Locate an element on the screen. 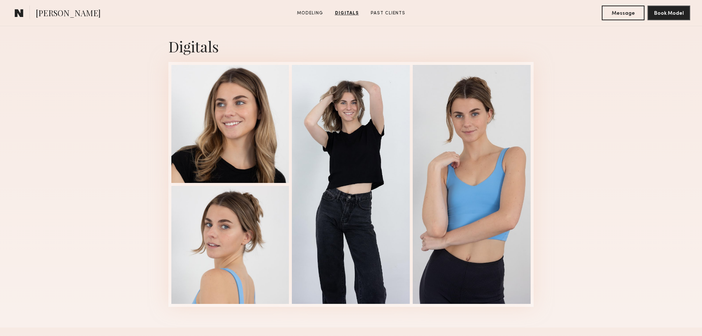  a: Past Clients is located at coordinates (388, 13).